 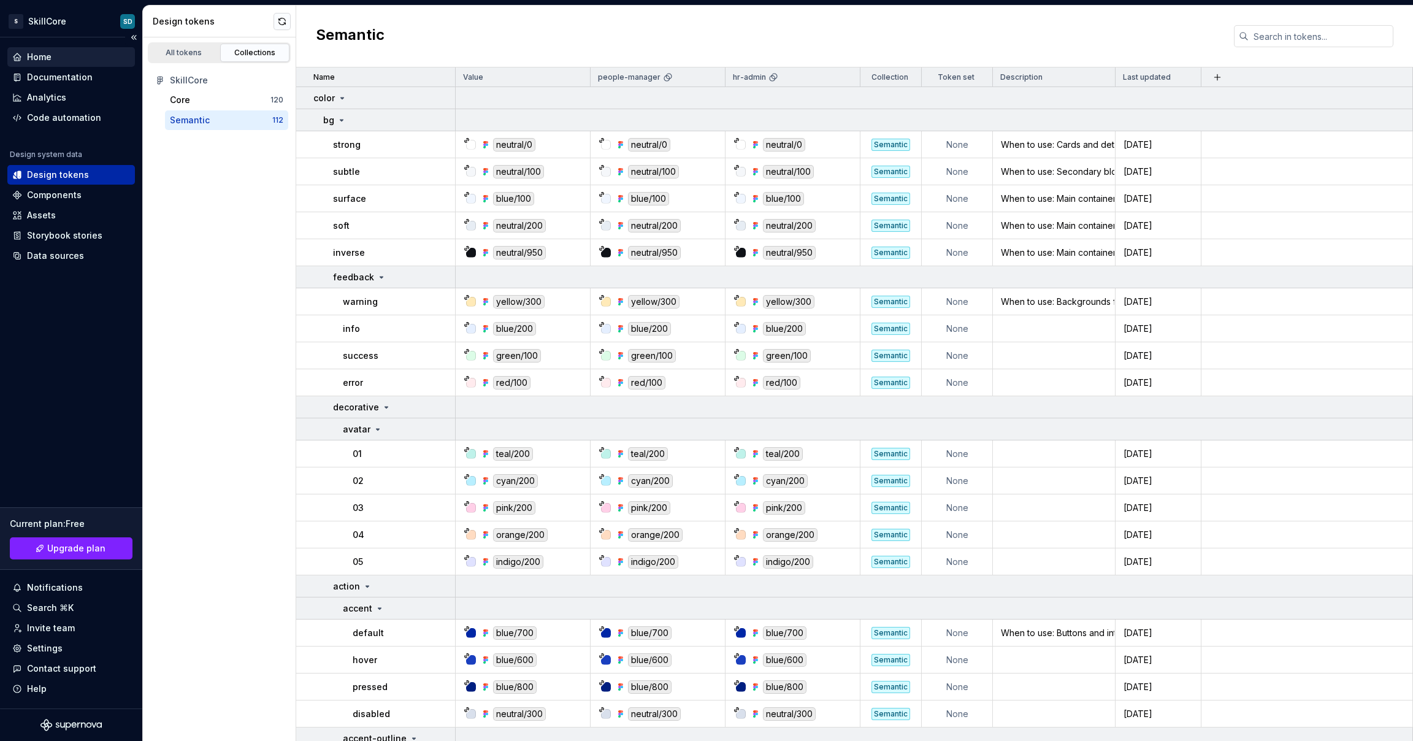 I want to click on a: Core120, so click(x=226, y=100).